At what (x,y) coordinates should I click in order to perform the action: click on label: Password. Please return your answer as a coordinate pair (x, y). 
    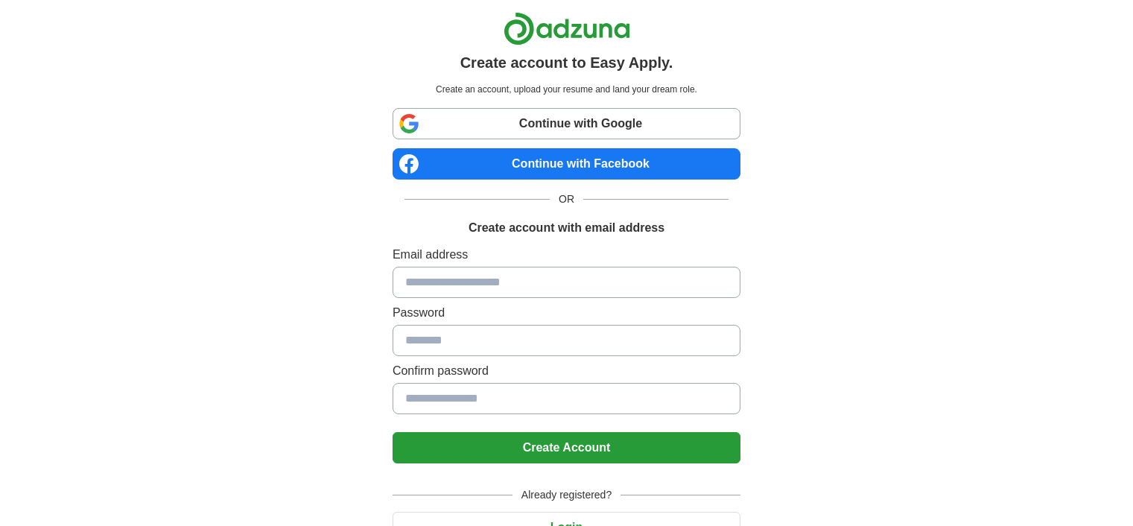
    Looking at the image, I should click on (566, 313).